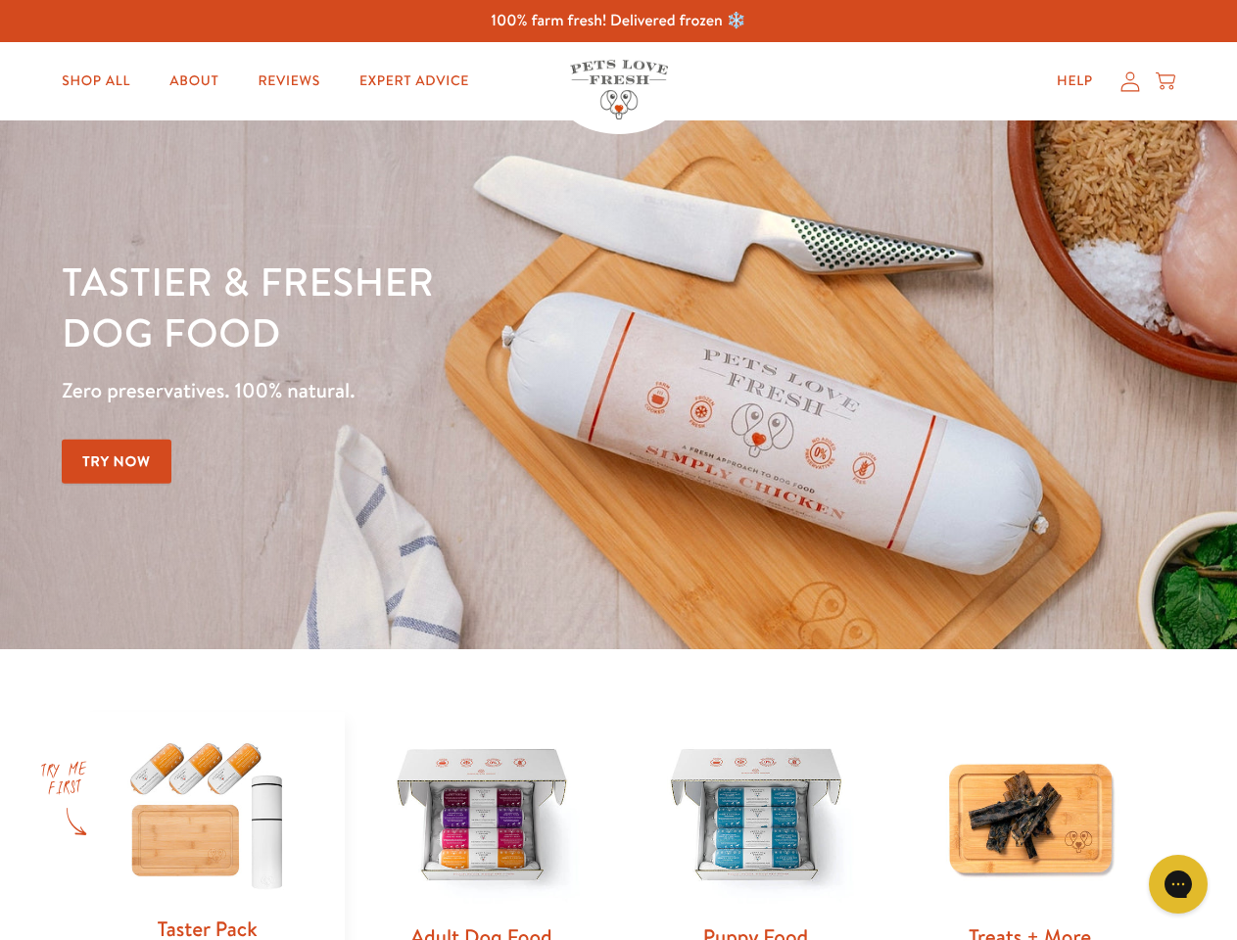 The height and width of the screenshot is (940, 1237). Describe the element at coordinates (414, 81) in the screenshot. I see `a: Expert Advice` at that location.